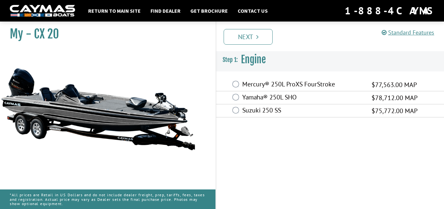 This screenshot has height=209, width=444. Describe the element at coordinates (209, 11) in the screenshot. I see `a: Get Brochure` at that location.